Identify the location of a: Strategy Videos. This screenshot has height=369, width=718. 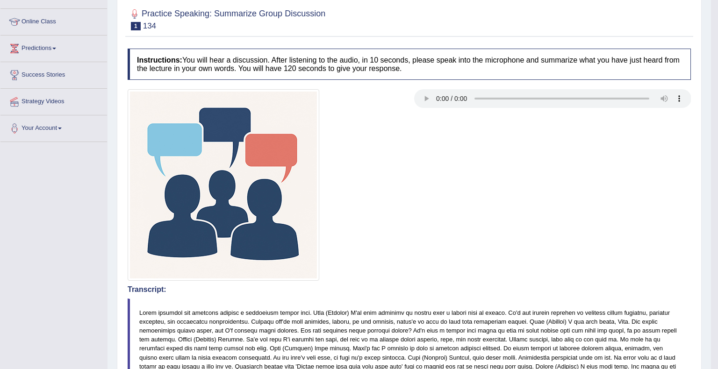
(54, 101).